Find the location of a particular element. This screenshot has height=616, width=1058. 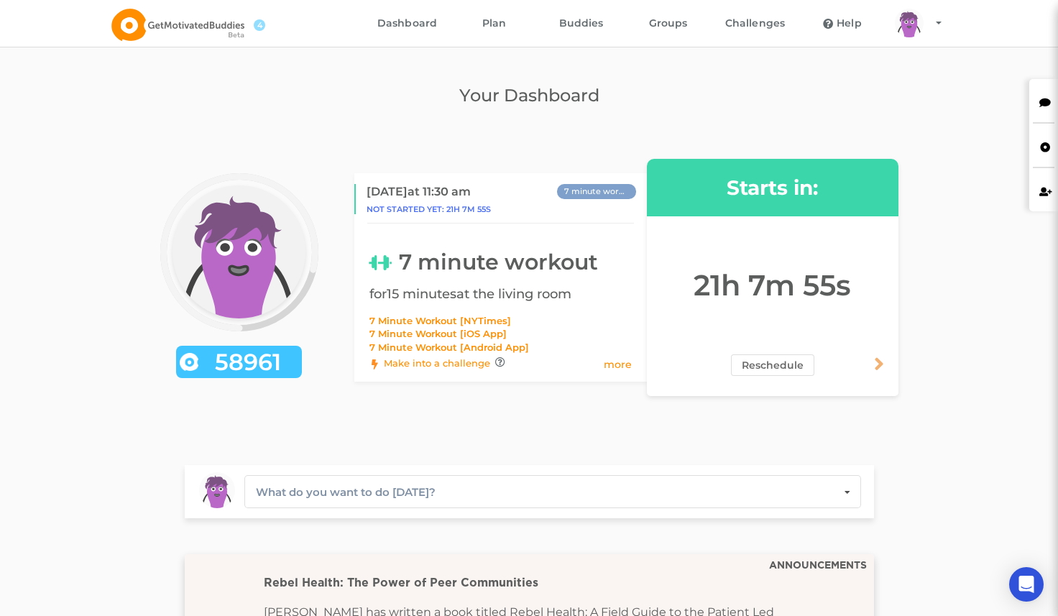

div: Open Intercom Messenger is located at coordinates (1026, 584).